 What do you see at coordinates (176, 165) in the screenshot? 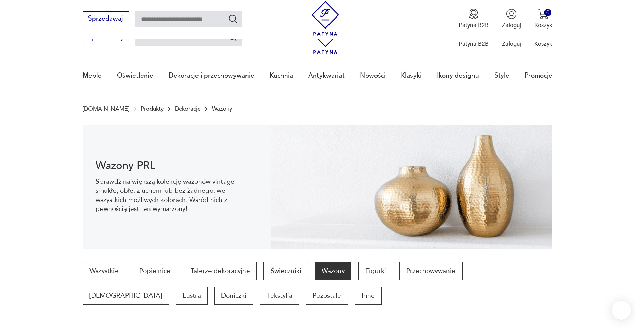
I see `h1: Wazony PRL` at bounding box center [176, 165].